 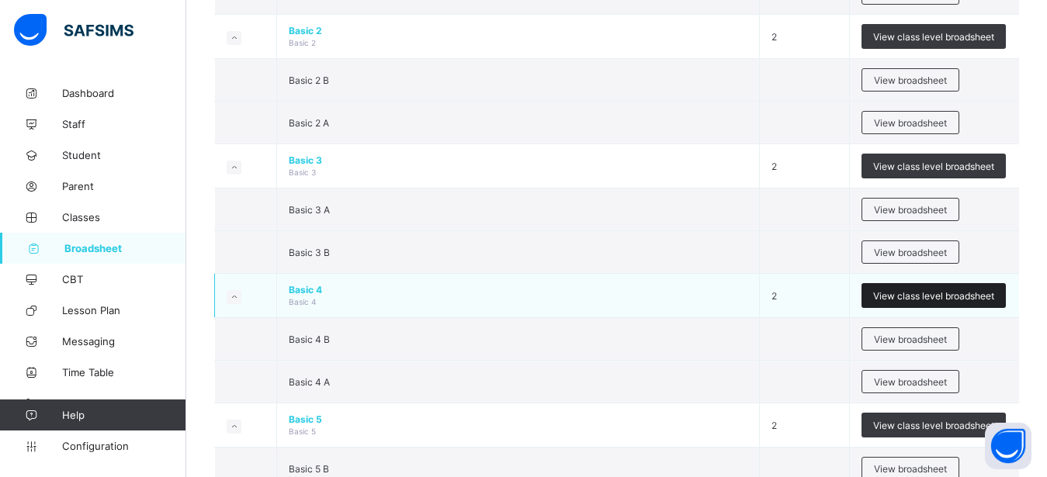 I want to click on span: Staff, so click(x=124, y=124).